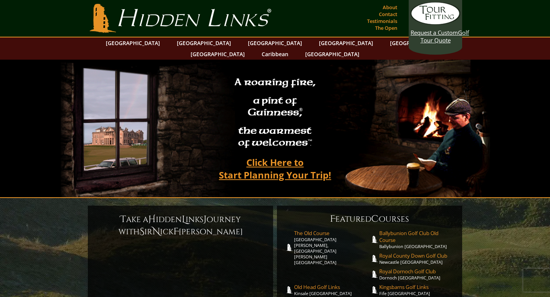 This screenshot has width=550, height=297. Describe the element at coordinates (382, 21) in the screenshot. I see `a: Testimonials` at that location.